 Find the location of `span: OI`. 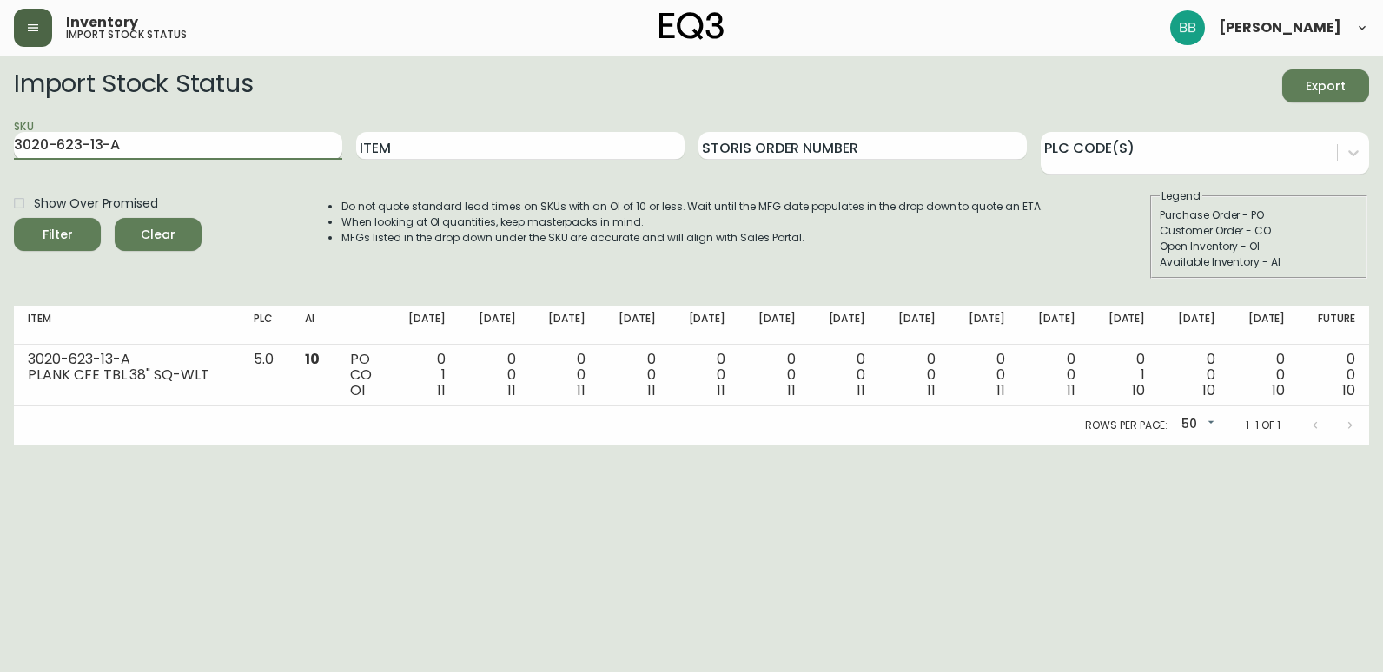

span: OI is located at coordinates (357, 390).